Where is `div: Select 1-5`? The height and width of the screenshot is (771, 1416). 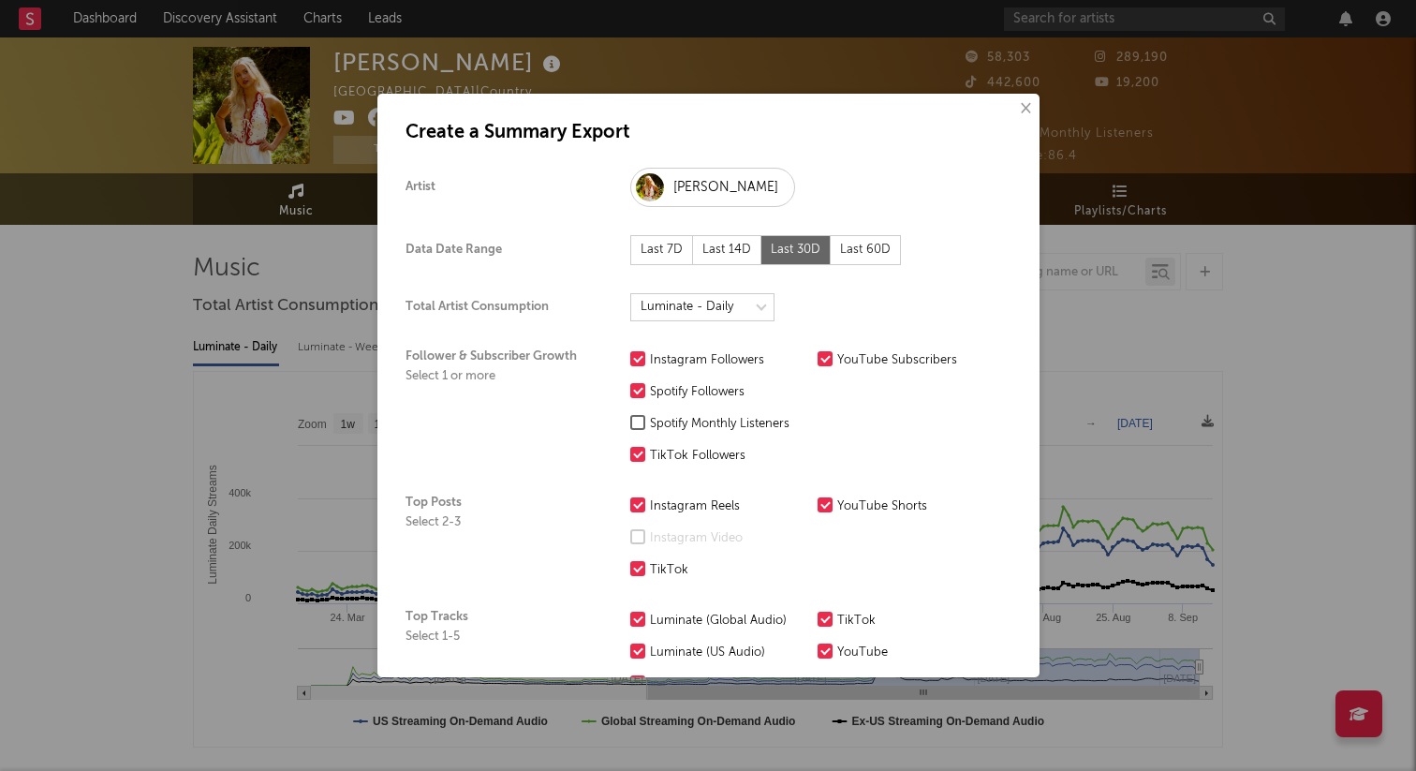
div: Select 1-5 is located at coordinates (499, 637).